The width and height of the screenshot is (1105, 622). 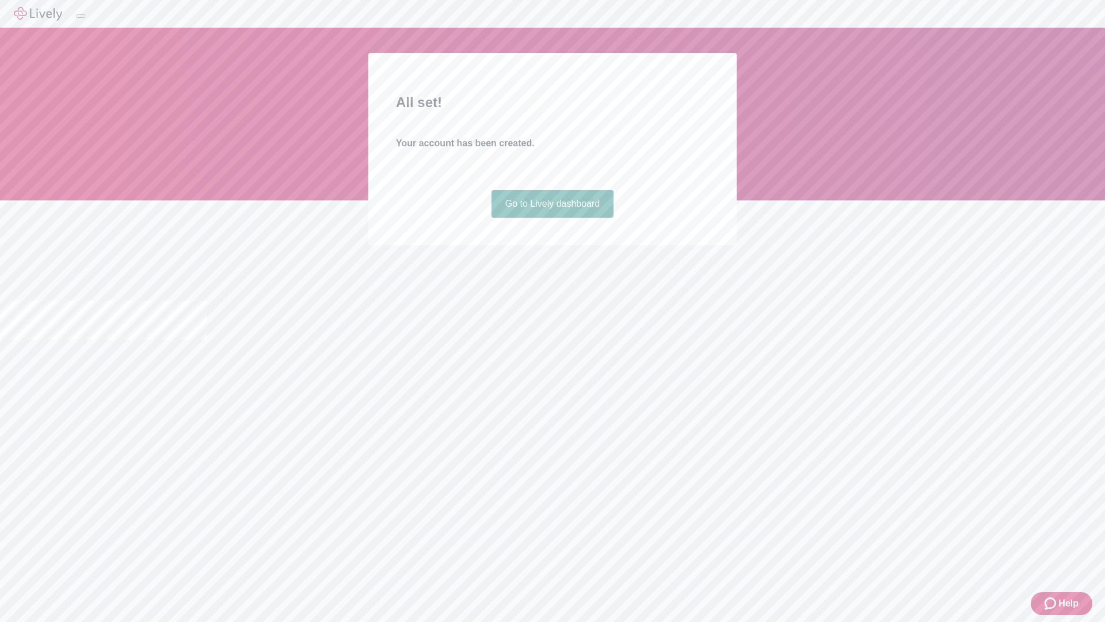 What do you see at coordinates (552, 204) in the screenshot?
I see `a: Go to Lively dashboard` at bounding box center [552, 204].